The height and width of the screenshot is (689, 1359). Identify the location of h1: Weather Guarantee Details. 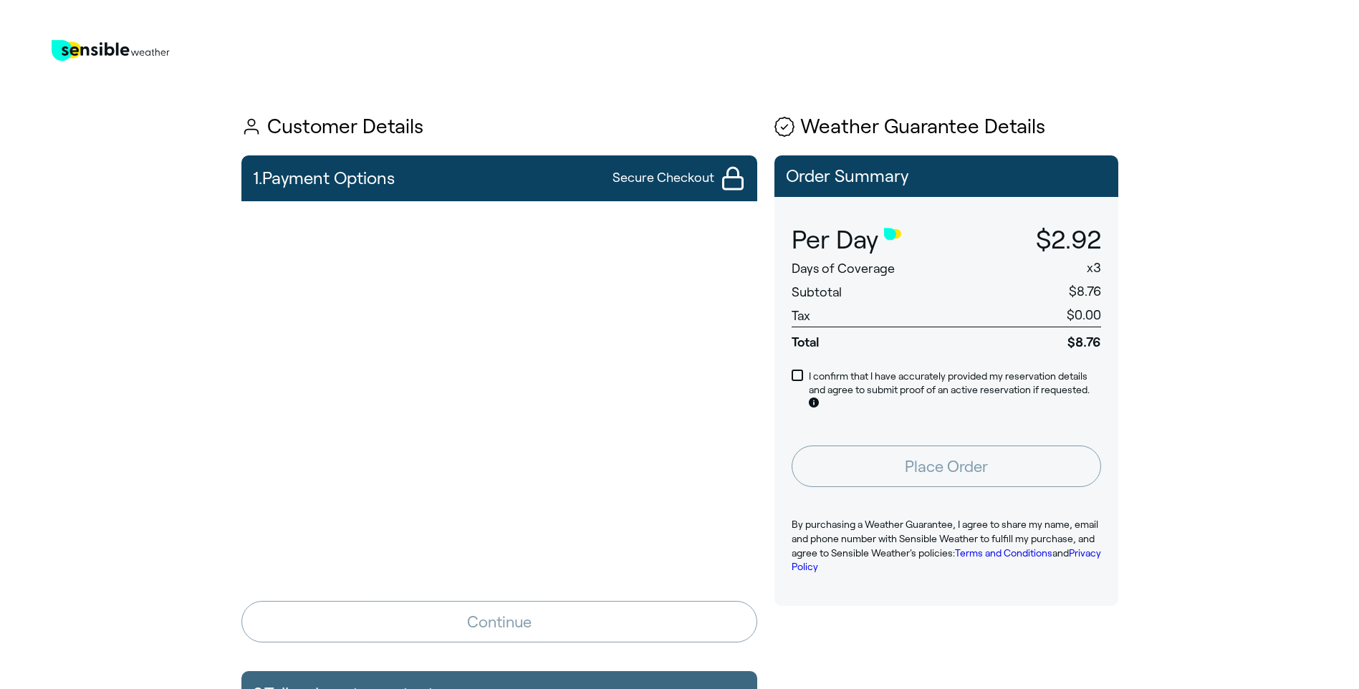
(947, 127).